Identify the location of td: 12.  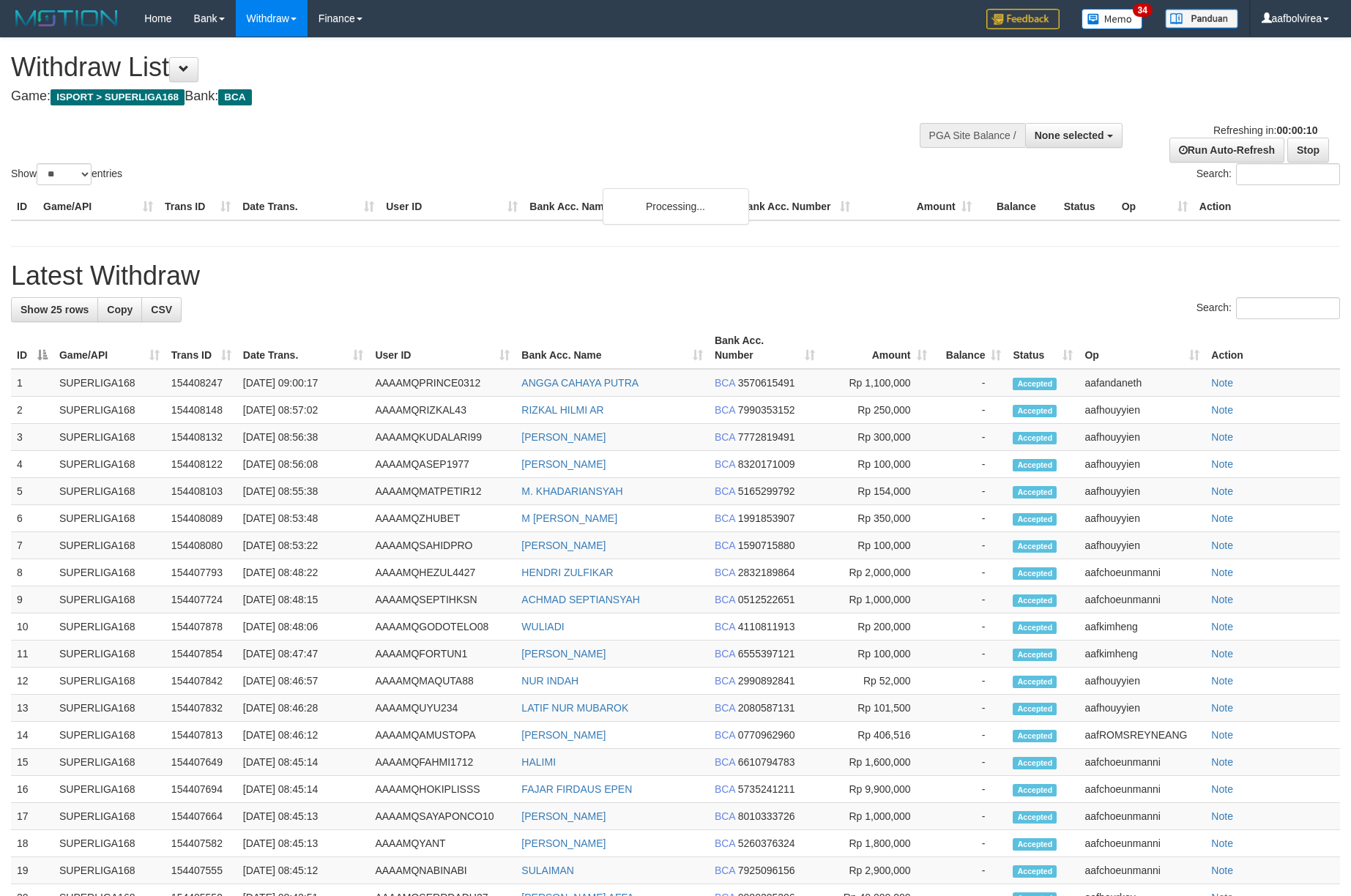
(32, 681).